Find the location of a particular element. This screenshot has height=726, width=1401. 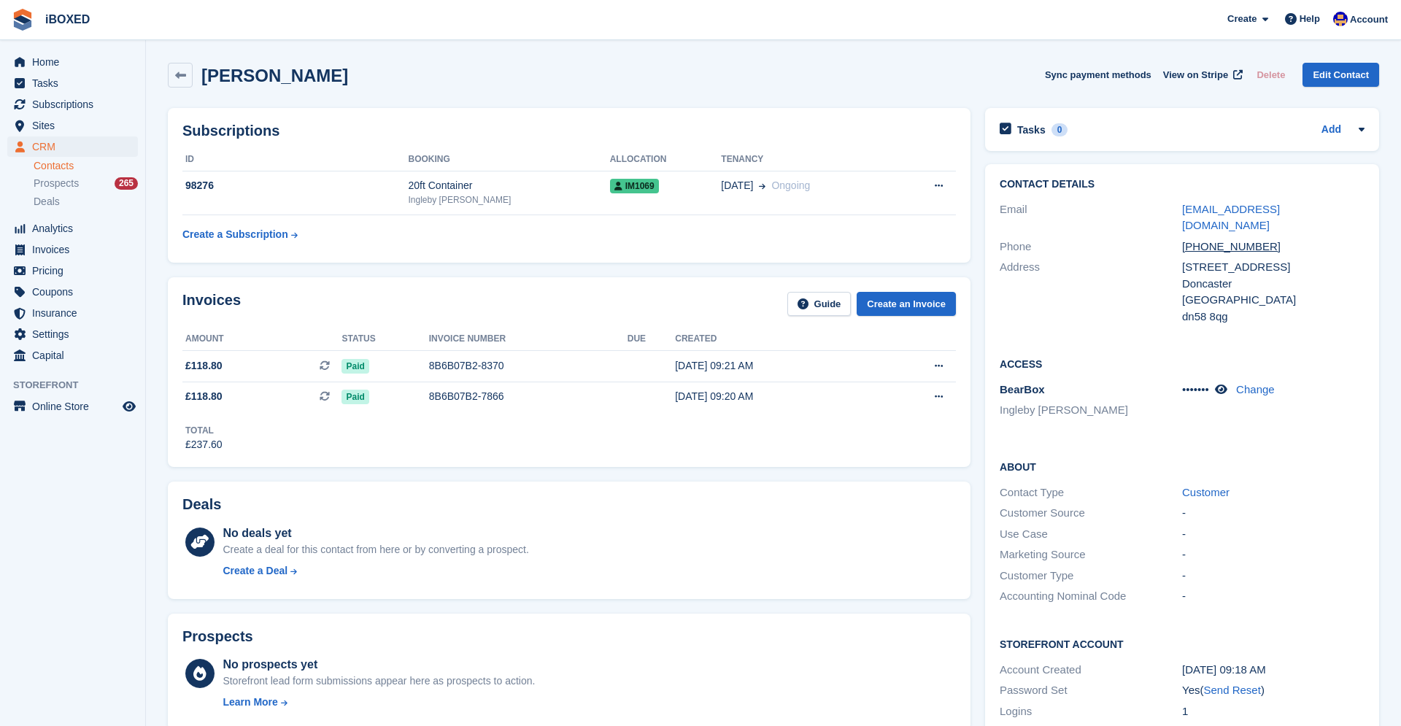

button: Sync payment methods is located at coordinates (1099, 74).